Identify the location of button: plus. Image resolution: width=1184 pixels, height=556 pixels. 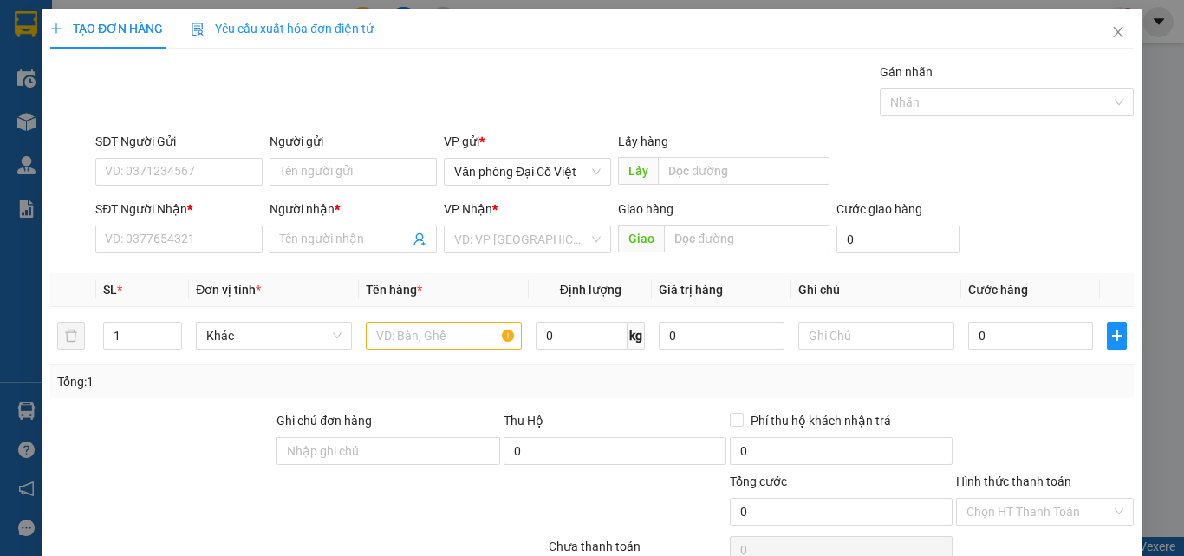
(1117, 335).